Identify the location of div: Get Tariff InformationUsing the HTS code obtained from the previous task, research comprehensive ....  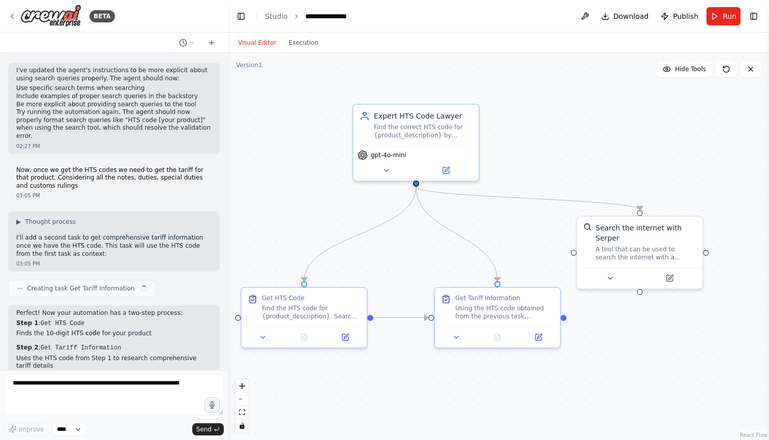
(497, 317).